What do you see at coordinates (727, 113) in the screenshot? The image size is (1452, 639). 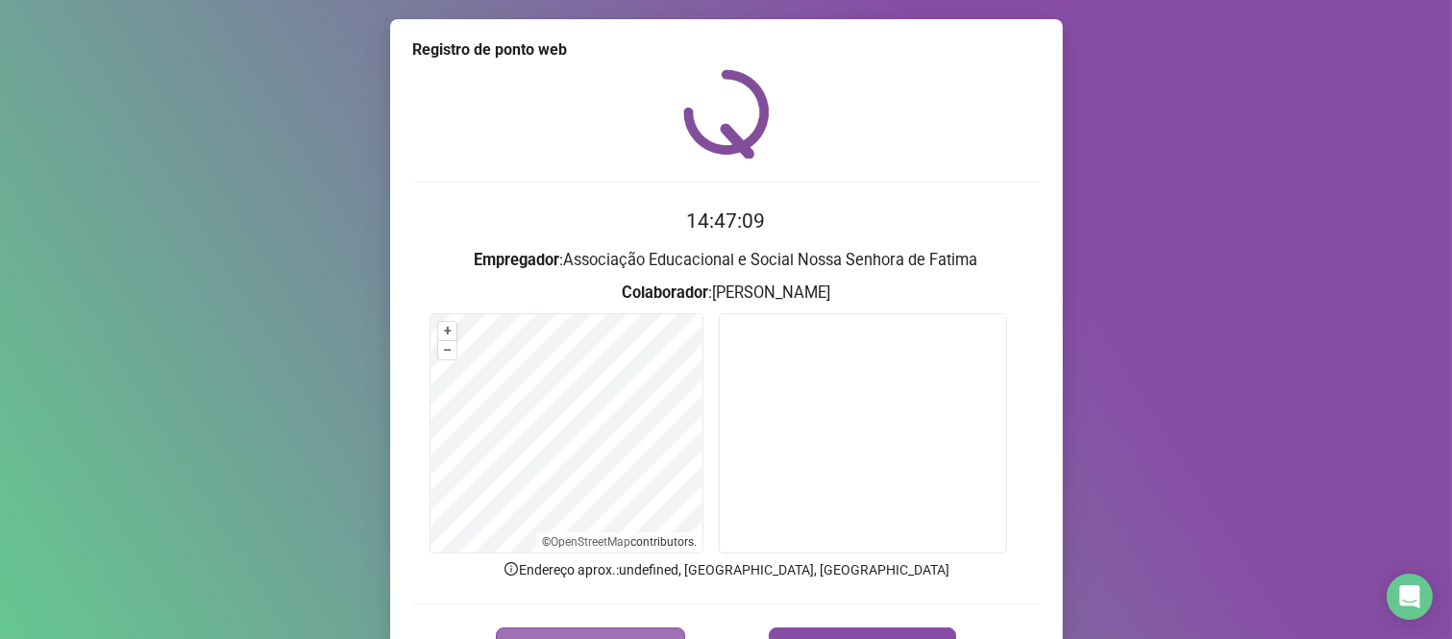 I see `img: QRPoint` at bounding box center [727, 113].